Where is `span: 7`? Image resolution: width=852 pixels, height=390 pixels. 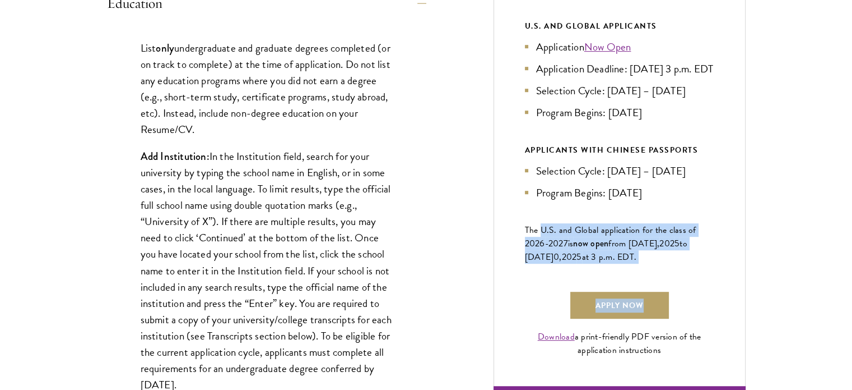
span: 7 is located at coordinates (566, 243).